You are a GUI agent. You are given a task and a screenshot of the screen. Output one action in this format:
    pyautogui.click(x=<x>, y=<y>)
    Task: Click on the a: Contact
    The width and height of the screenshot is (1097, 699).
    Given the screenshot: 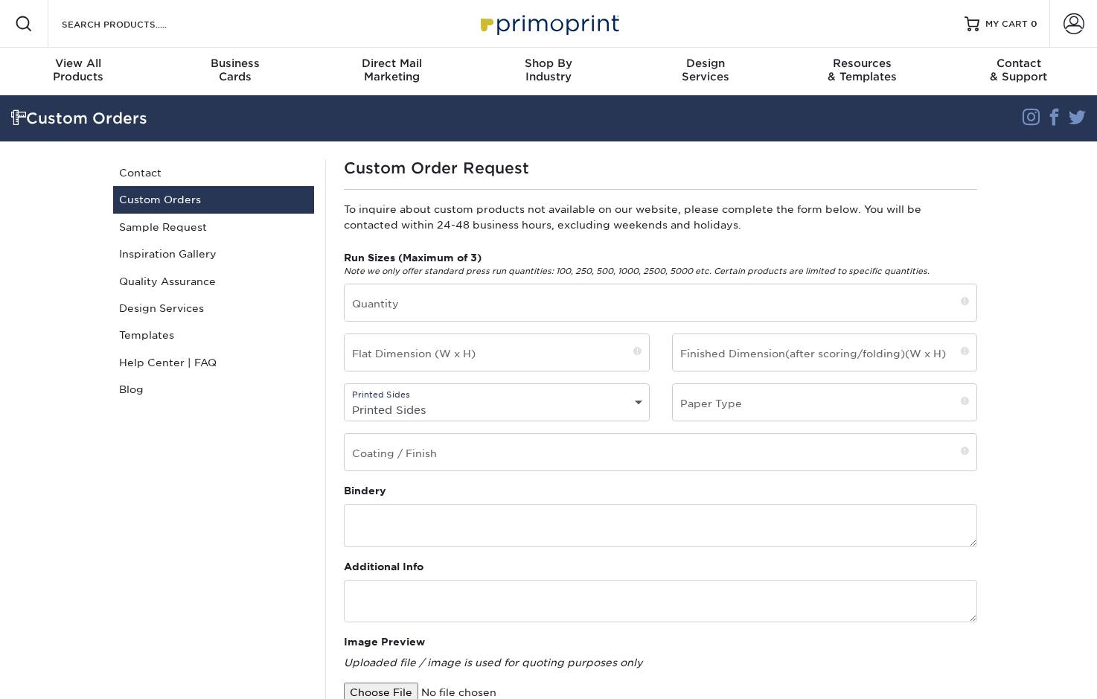 What is the action you would take?
    pyautogui.click(x=214, y=173)
    